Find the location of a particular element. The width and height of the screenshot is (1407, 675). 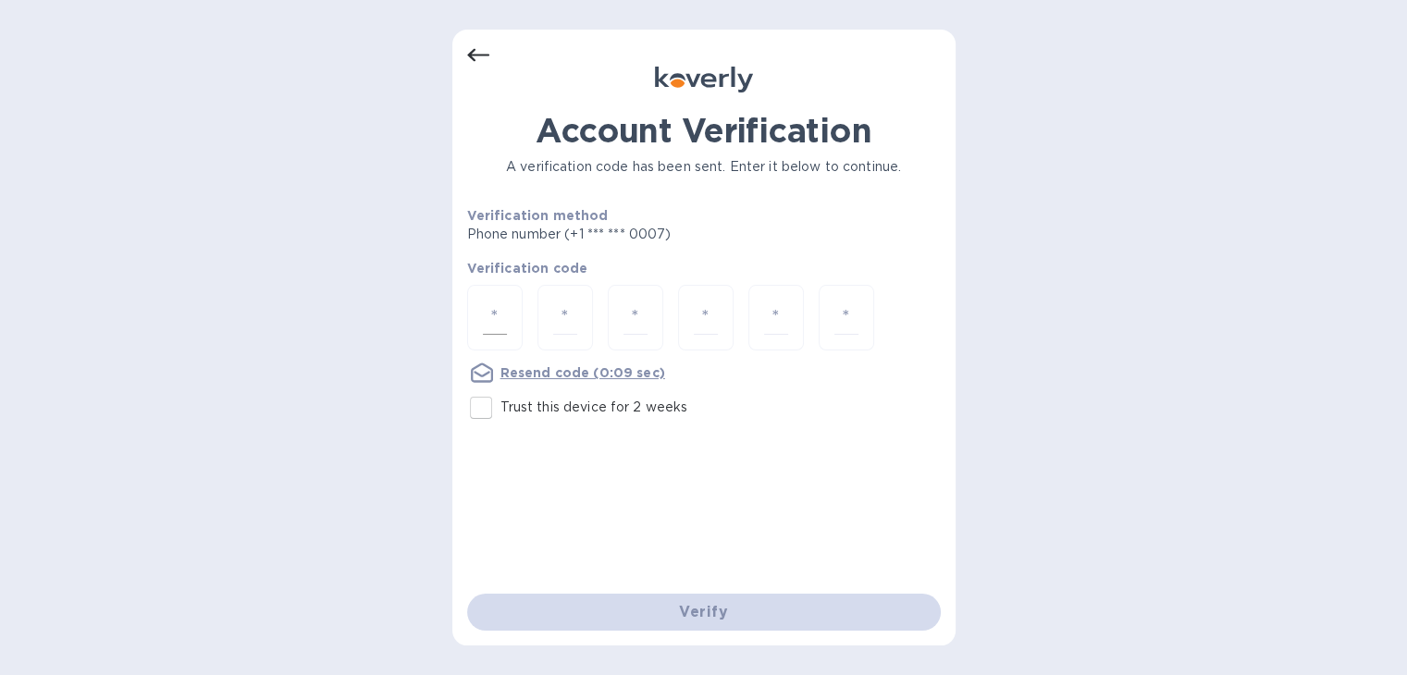

p: Verification code is located at coordinates (704, 268).